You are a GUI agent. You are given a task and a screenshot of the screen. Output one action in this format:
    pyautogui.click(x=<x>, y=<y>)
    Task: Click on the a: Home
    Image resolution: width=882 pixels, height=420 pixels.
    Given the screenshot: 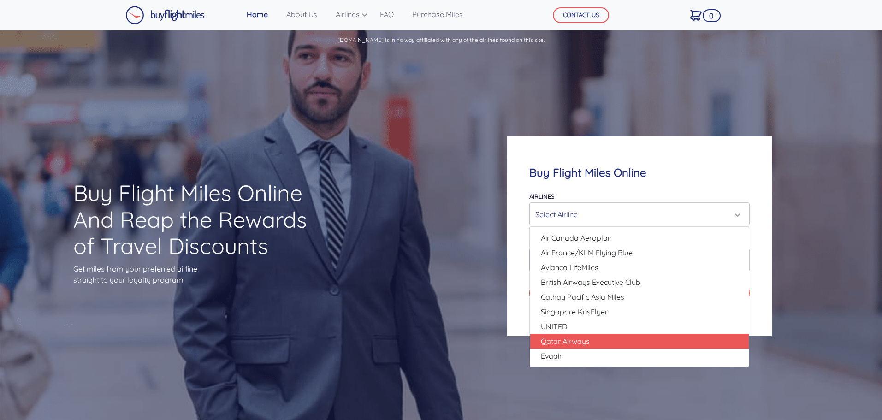 What is the action you would take?
    pyautogui.click(x=257, y=14)
    